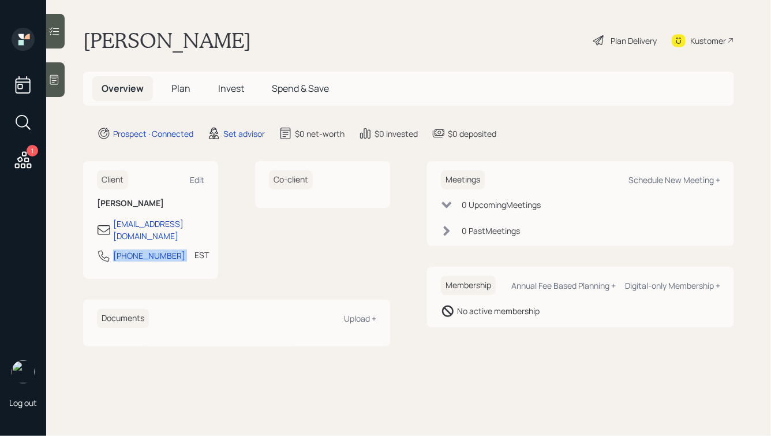  I want to click on div: $0 net-worth, so click(320, 133).